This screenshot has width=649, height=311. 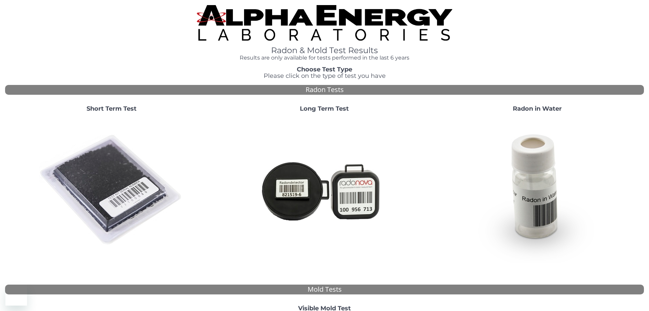 What do you see at coordinates (324, 76) in the screenshot?
I see `span: Please click on the type of test you have` at bounding box center [324, 76].